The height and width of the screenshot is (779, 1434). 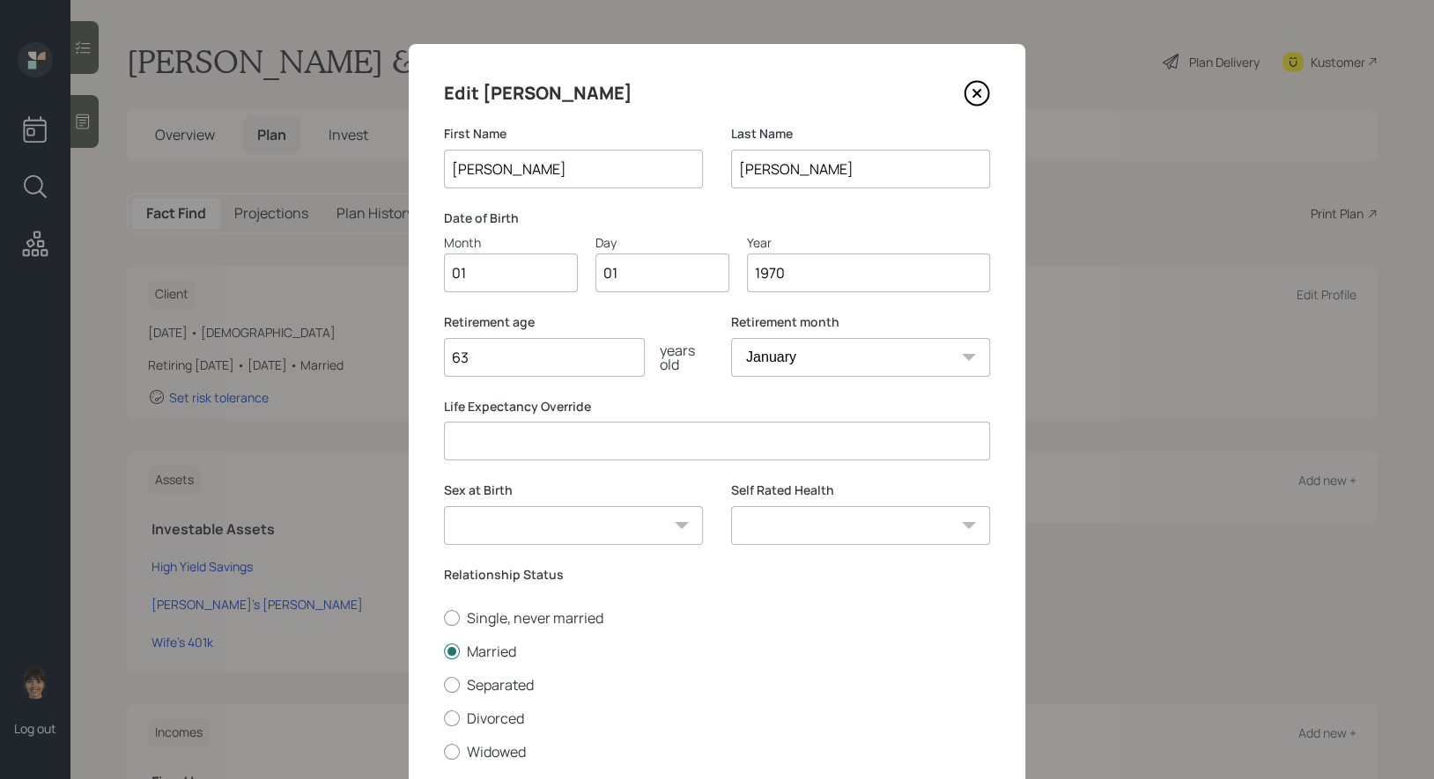 What do you see at coordinates (717, 618) in the screenshot?
I see `label: Single, never married` at bounding box center [717, 618].